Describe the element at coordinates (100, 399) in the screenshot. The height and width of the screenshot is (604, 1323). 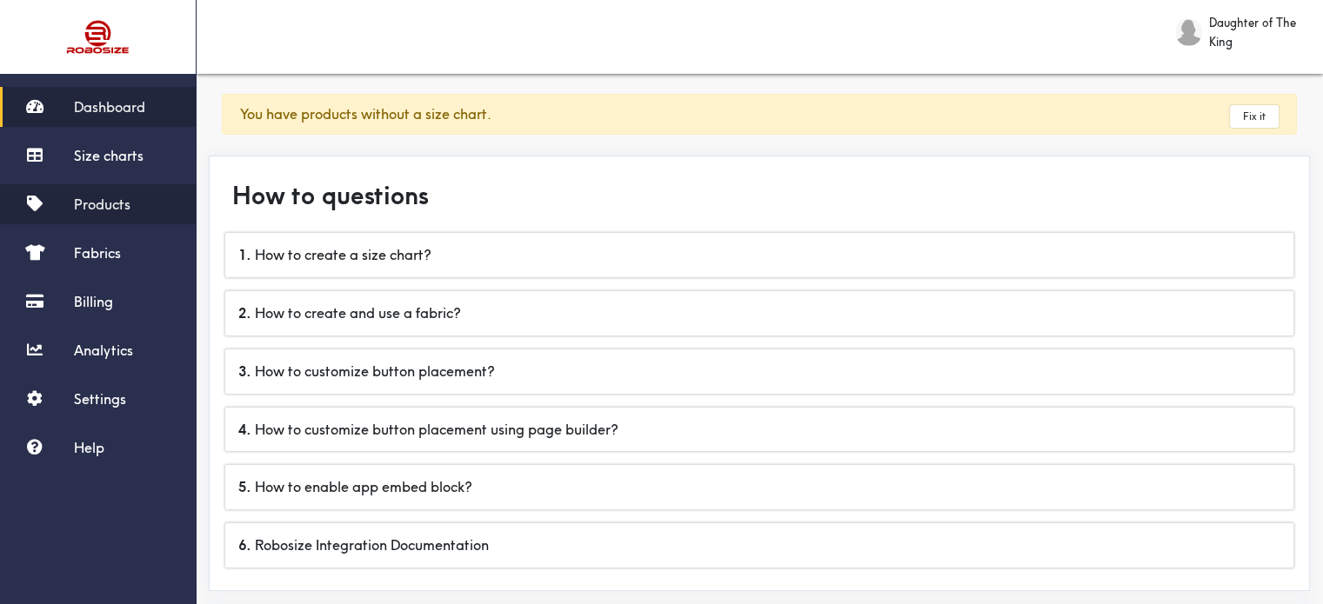
I see `span: Settings` at that location.